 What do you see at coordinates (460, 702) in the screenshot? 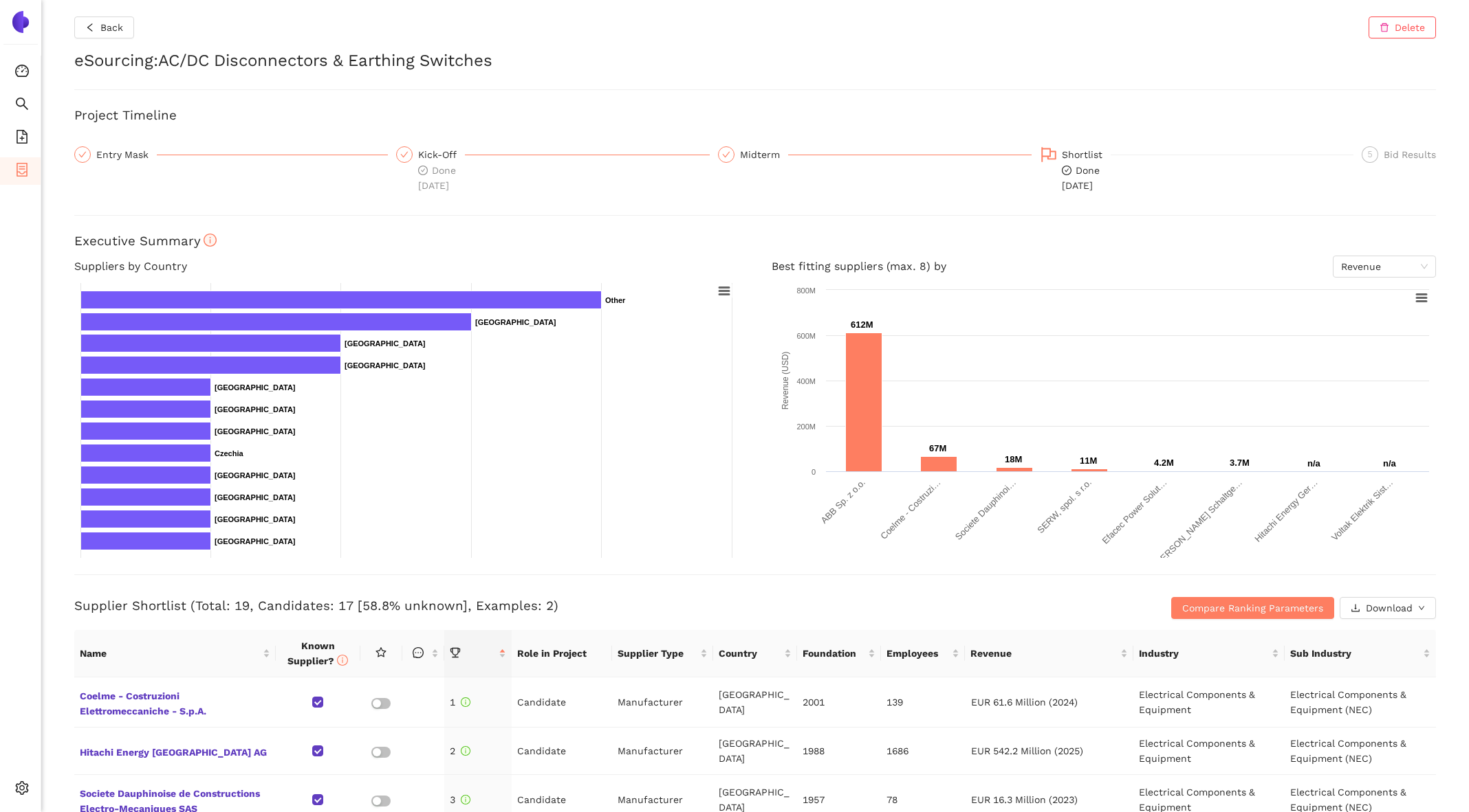
I see `span: 1` at bounding box center [460, 702].